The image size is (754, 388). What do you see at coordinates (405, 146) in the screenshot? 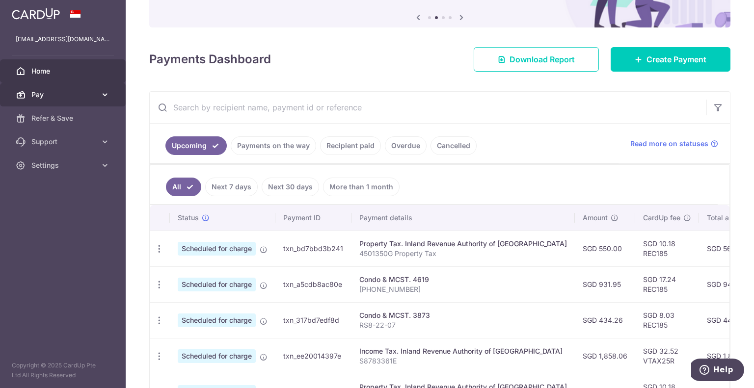
I see `a: Overdue` at bounding box center [405, 146].